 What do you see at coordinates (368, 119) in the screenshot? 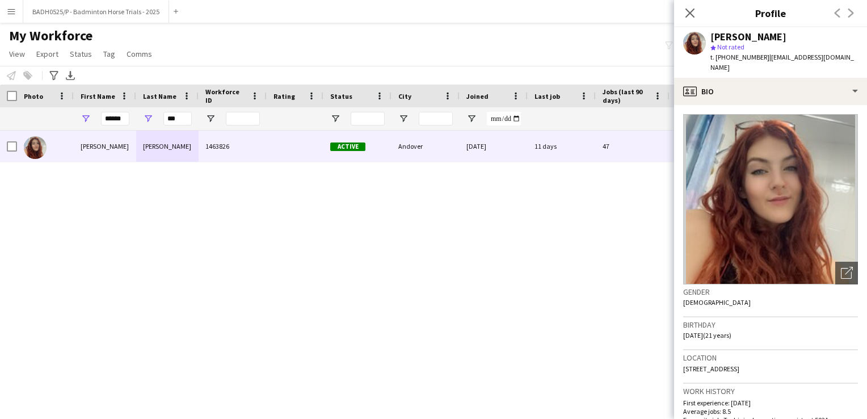
I see `input: Status Filter Input` at bounding box center [368, 119].